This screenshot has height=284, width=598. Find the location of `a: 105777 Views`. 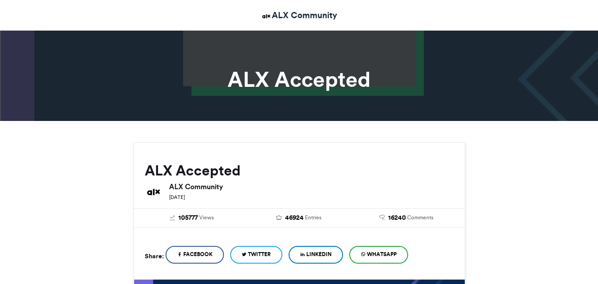

a: 105777 Views is located at coordinates (192, 218).